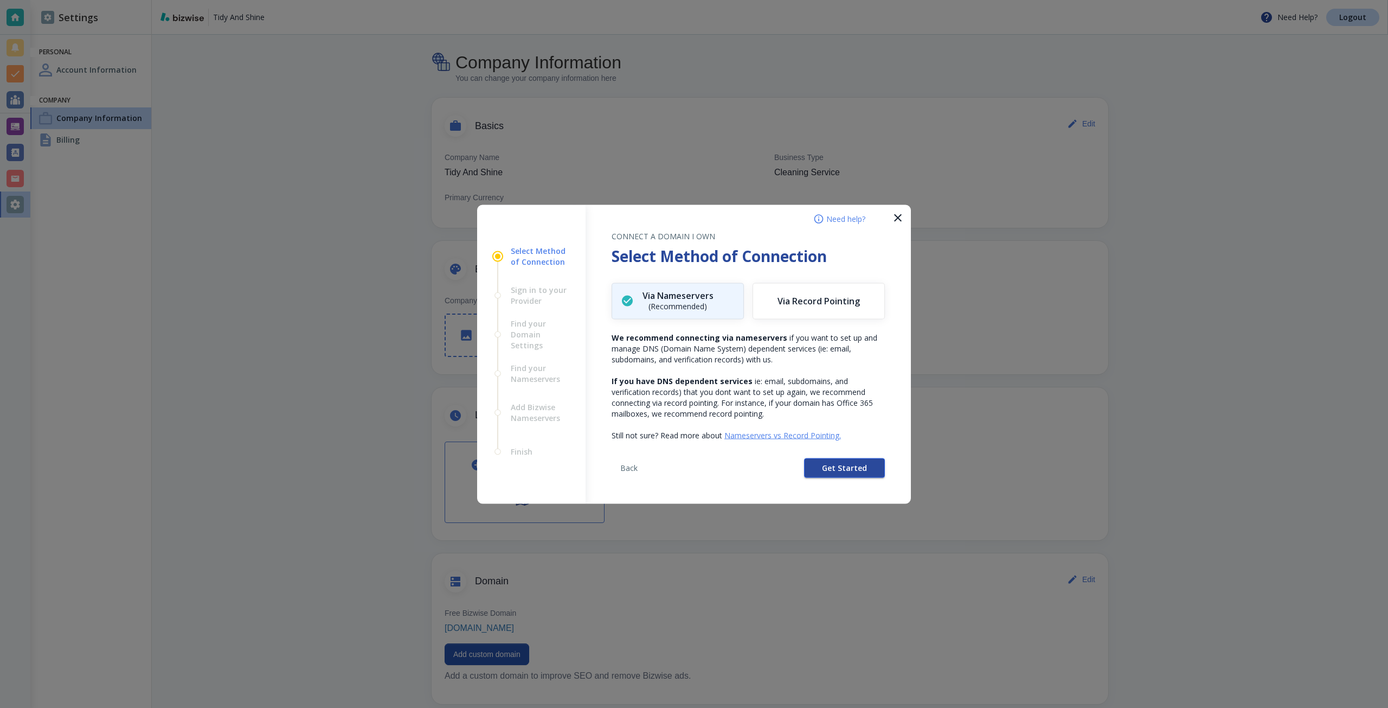 The width and height of the screenshot is (1388, 708). I want to click on span: (Recommended), so click(678, 306).